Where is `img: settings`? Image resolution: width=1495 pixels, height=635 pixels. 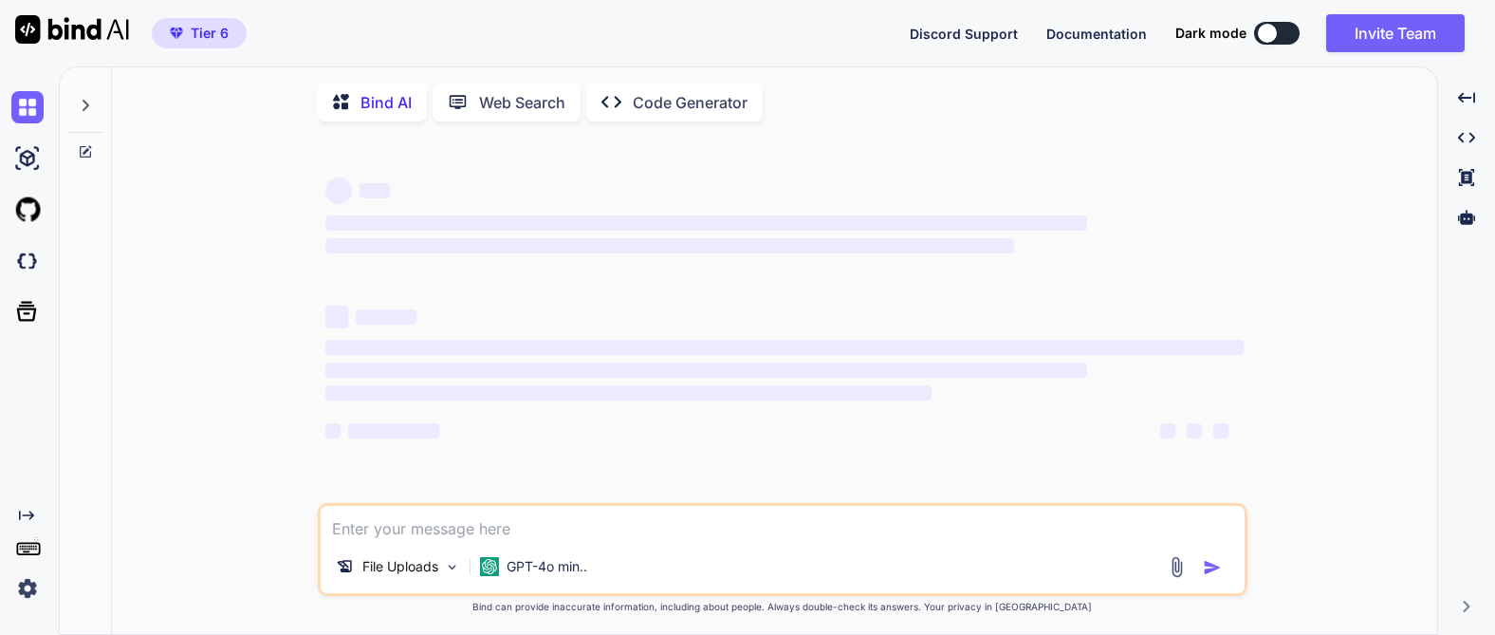
img: settings is located at coordinates (28, 588).